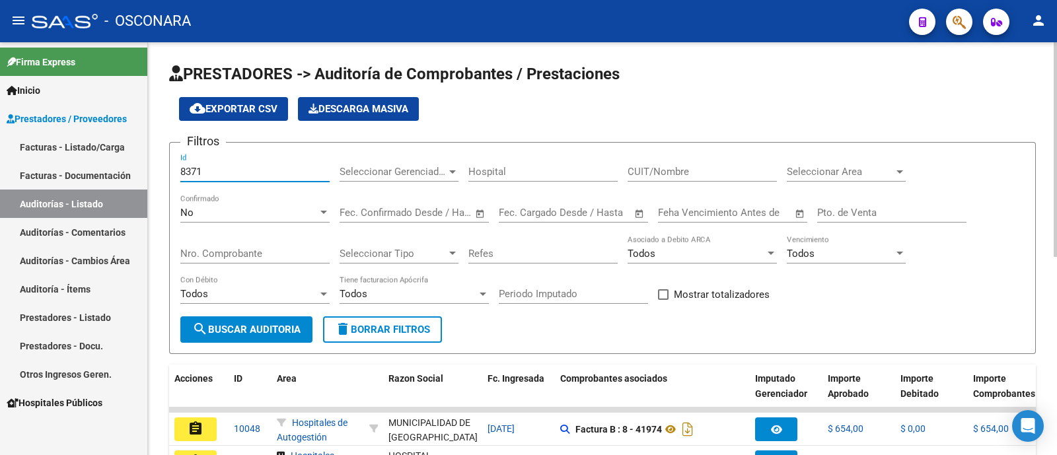 The width and height of the screenshot is (1057, 455). Describe the element at coordinates (913, 429) in the screenshot. I see `span: $ 0,00` at that location.